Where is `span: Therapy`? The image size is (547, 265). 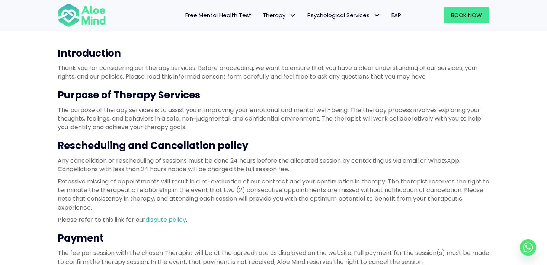 span: Therapy is located at coordinates (279, 15).